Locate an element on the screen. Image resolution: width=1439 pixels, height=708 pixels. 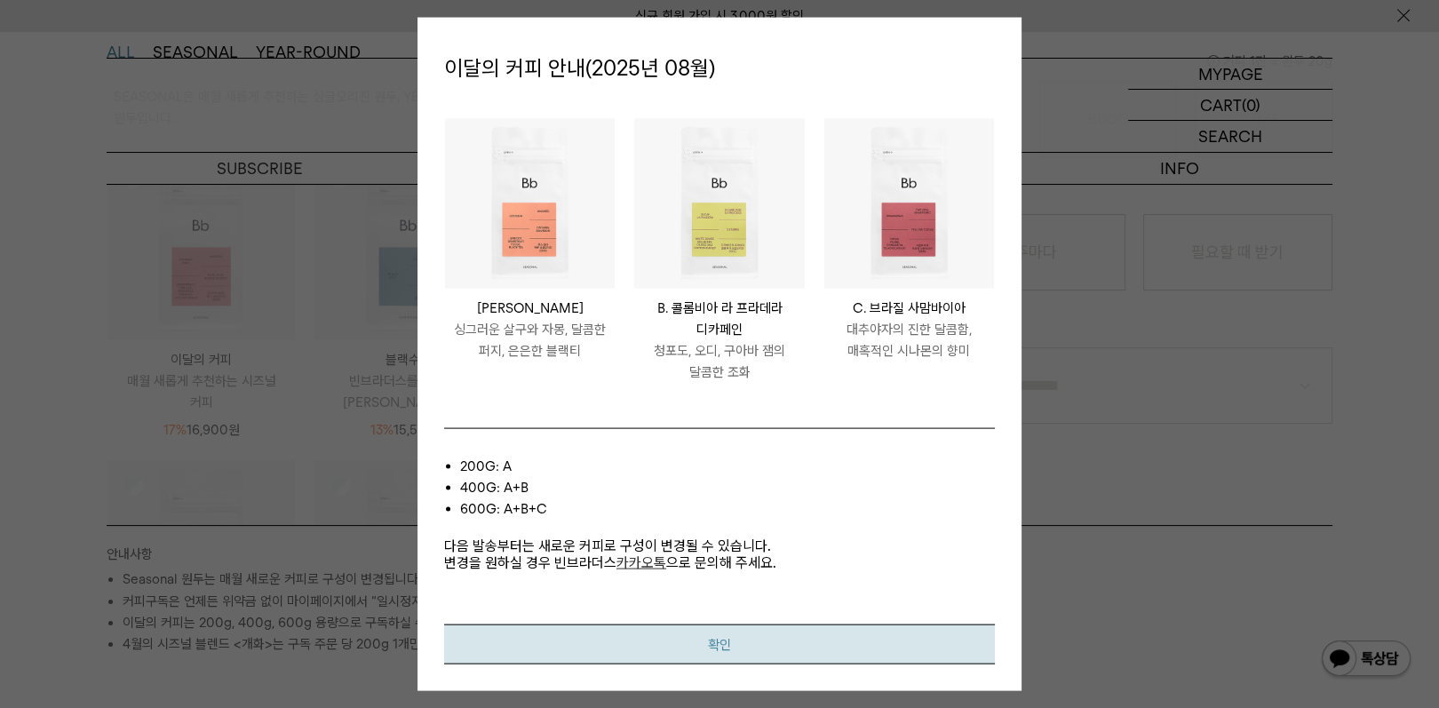
li: 400g: A+B is located at coordinates (727, 488).